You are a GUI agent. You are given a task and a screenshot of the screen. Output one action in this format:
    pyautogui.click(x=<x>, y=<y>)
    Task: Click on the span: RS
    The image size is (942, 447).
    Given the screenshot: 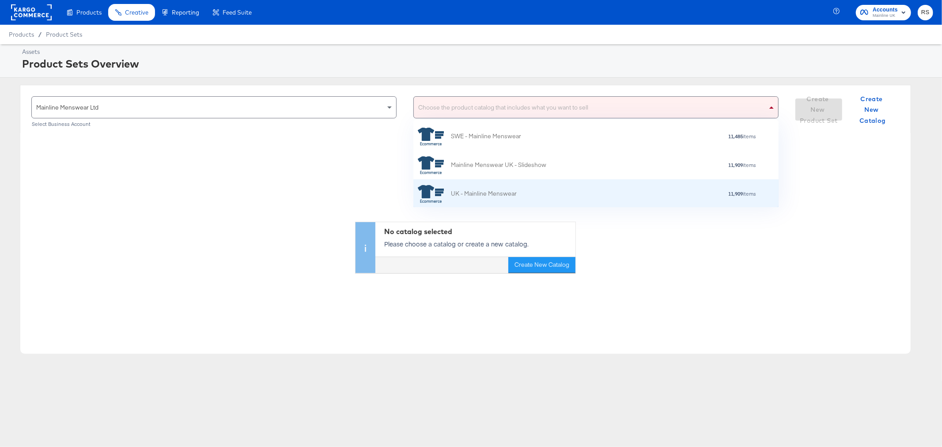 What is the action you would take?
    pyautogui.click(x=925, y=12)
    